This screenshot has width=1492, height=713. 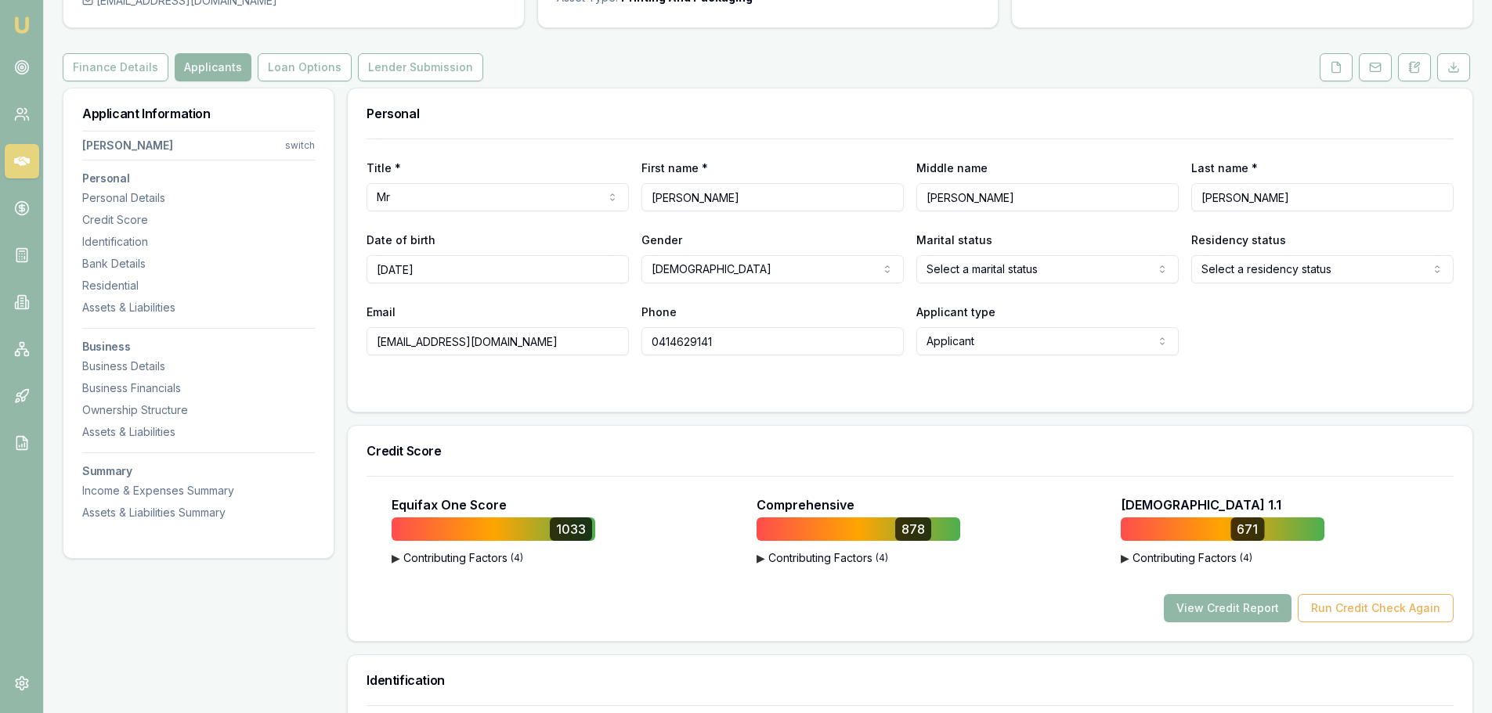 I want to click on div: Ownership Structure, so click(x=198, y=410).